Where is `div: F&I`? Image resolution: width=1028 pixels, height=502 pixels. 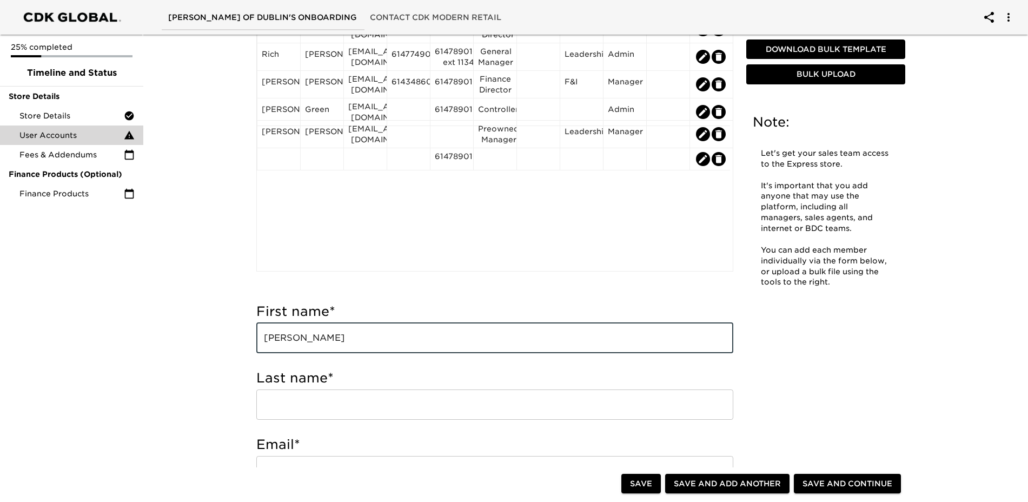
div: F&I is located at coordinates (581, 84).